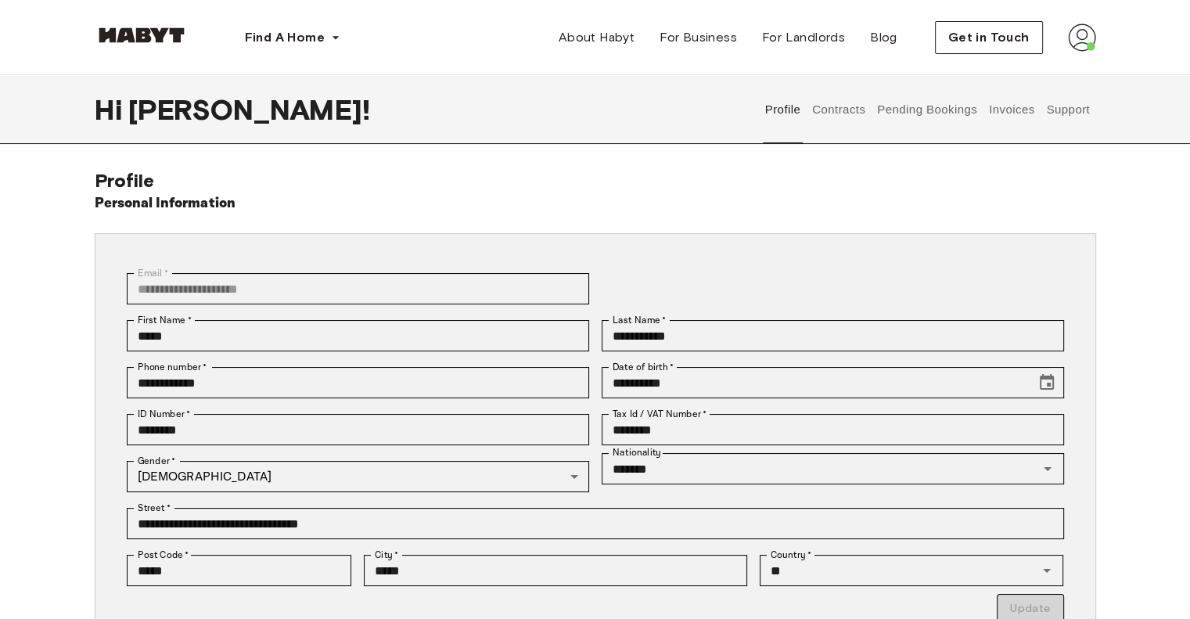  I want to click on label: Date of birth, so click(643, 367).